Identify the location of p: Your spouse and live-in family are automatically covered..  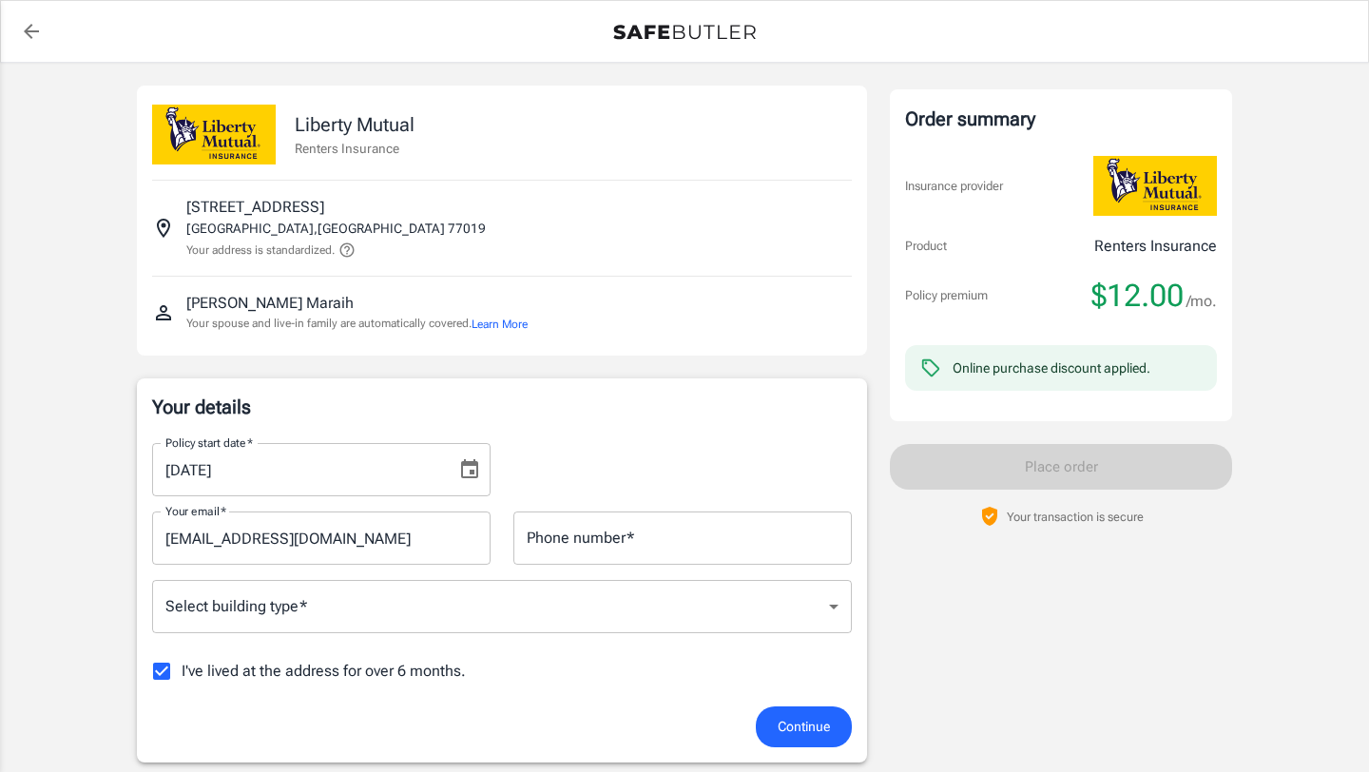
(357, 323).